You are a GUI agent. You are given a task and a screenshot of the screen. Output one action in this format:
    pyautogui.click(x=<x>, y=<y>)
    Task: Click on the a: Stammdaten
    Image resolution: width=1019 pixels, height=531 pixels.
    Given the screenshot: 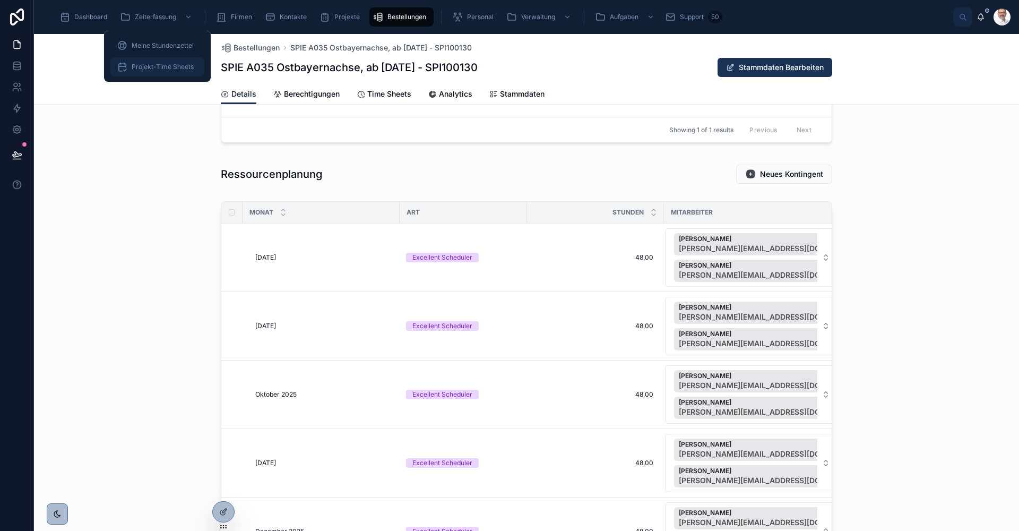 What is the action you would take?
    pyautogui.click(x=517, y=95)
    